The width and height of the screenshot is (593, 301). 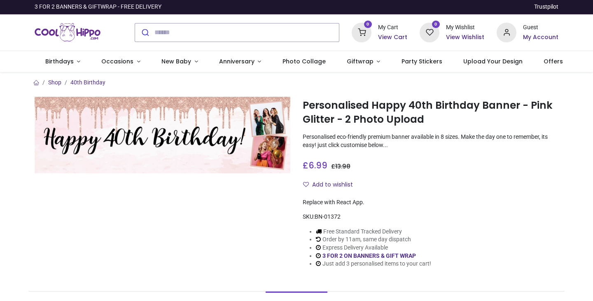 I want to click on span: Birthdays, so click(x=59, y=61).